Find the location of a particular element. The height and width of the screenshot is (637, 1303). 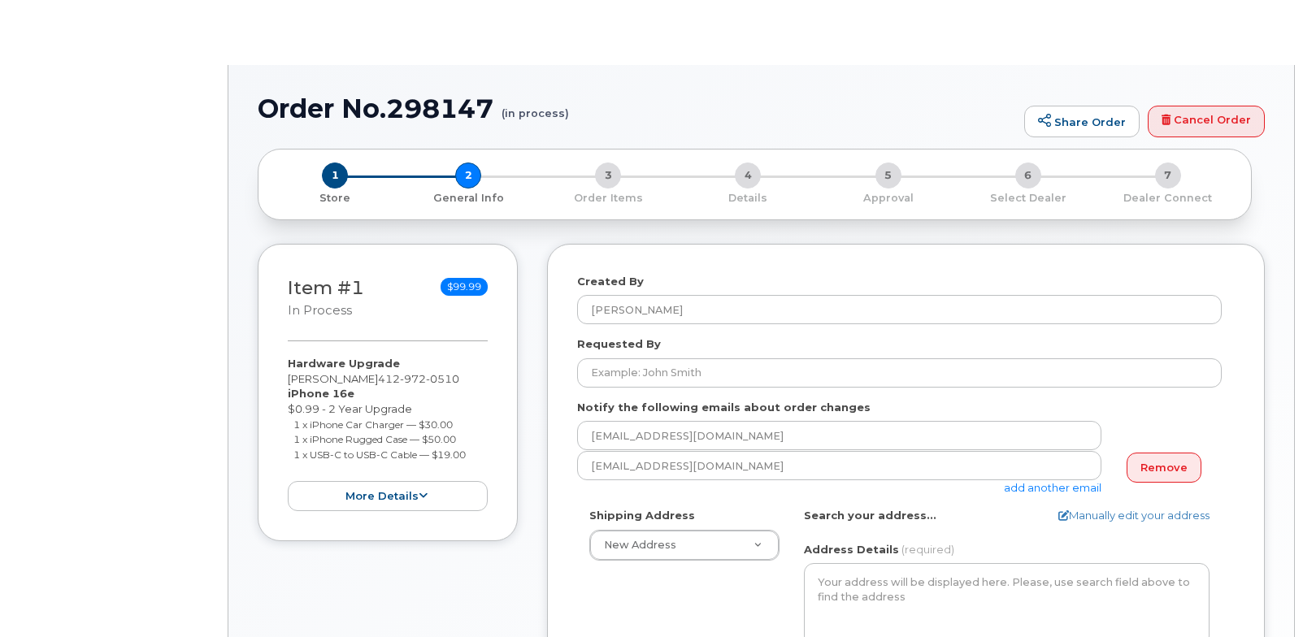

small: (in process) is located at coordinates (535, 107).